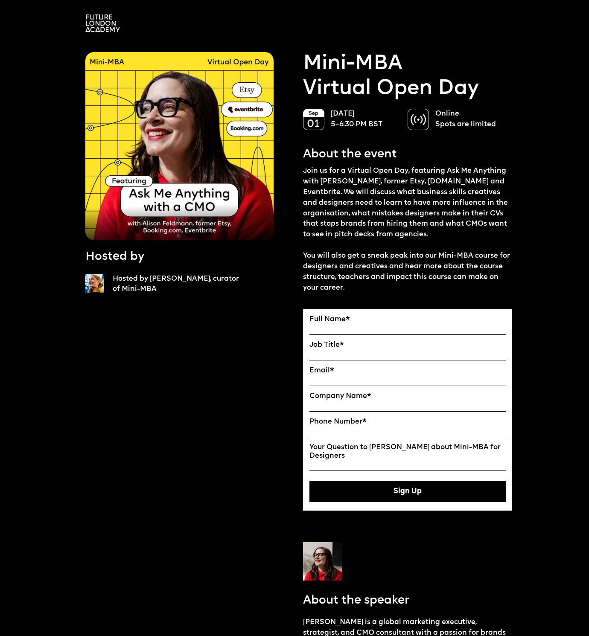  I want to click on label: Full Name, so click(408, 320).